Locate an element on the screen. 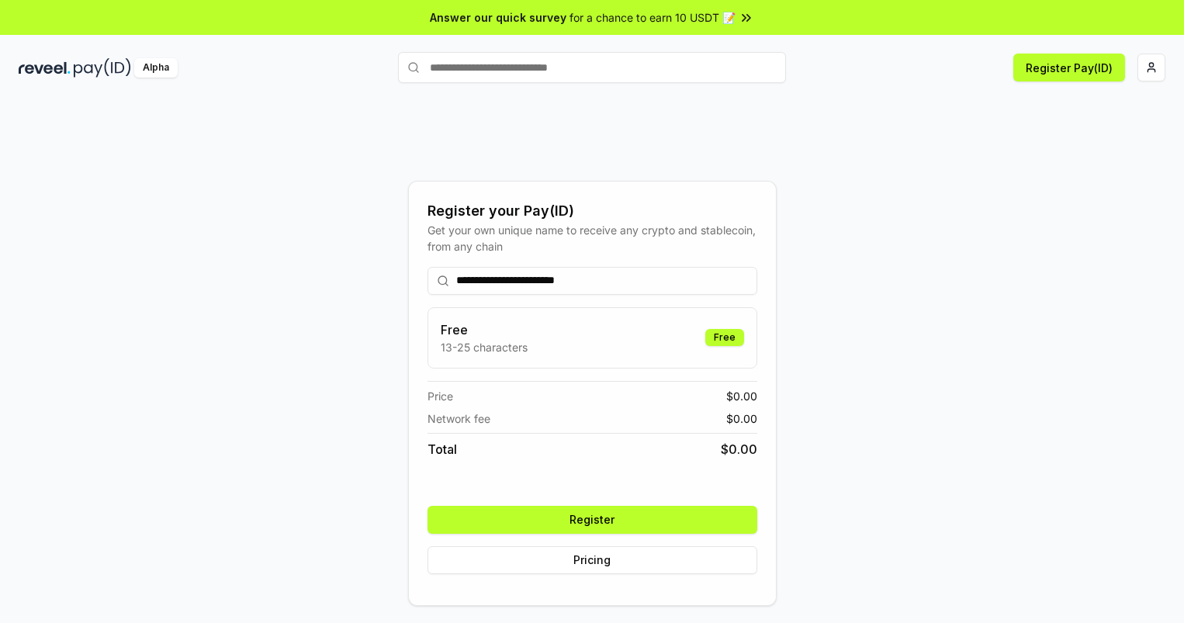 This screenshot has width=1184, height=623. p: 13-25 characters is located at coordinates (484, 347).